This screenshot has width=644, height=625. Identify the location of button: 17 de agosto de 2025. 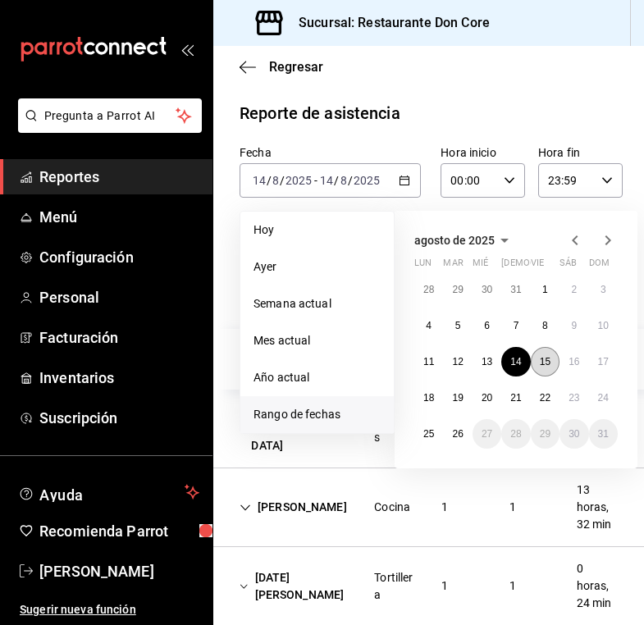
(603, 362).